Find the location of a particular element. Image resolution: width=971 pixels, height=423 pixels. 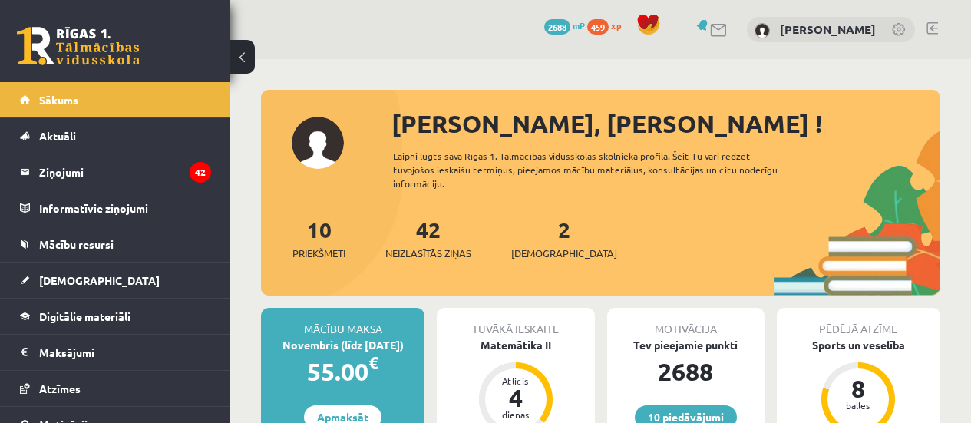

a: Digitālie materiāli is located at coordinates (115, 316).